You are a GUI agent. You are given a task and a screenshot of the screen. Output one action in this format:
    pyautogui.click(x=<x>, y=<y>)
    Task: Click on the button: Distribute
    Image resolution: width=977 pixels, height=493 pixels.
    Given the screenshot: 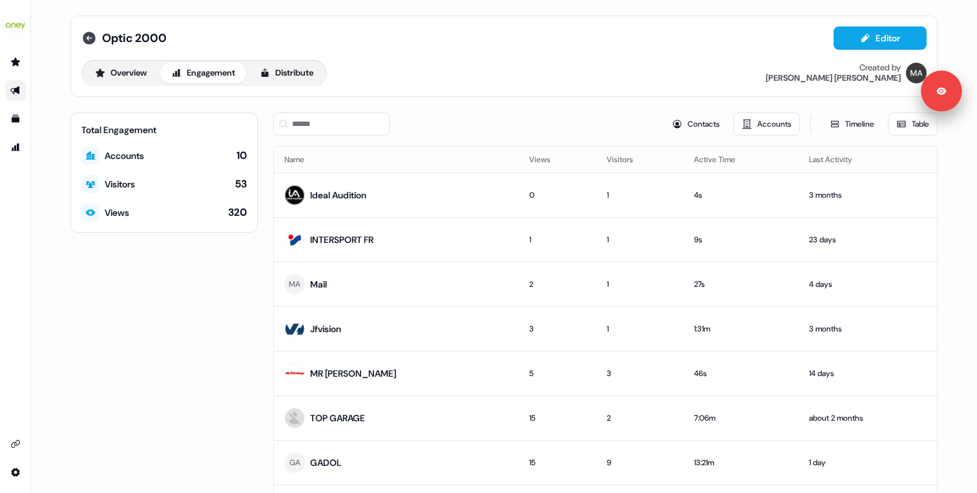 What is the action you would take?
    pyautogui.click(x=286, y=73)
    